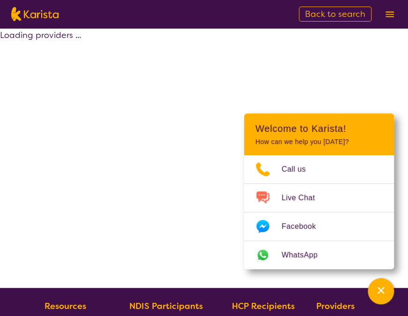 The width and height of the screenshot is (408, 316). I want to click on a: Back to search, so click(335, 14).